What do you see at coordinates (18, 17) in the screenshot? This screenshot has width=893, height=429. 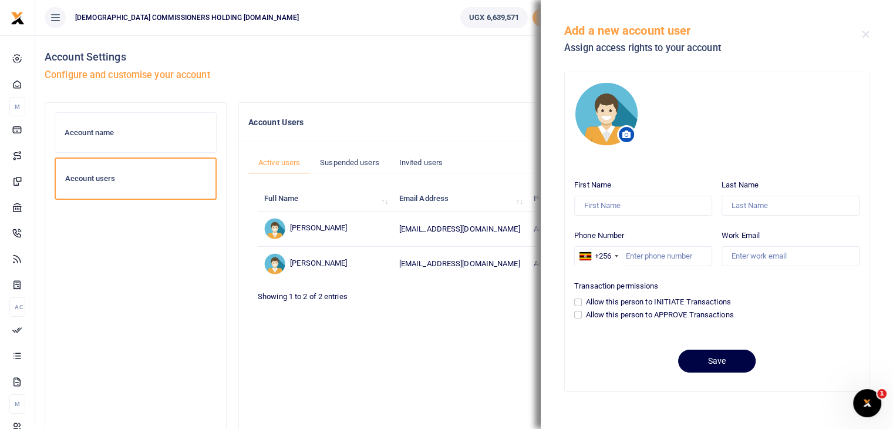 I see `a: logo-small logo-large logo-large` at bounding box center [18, 17].